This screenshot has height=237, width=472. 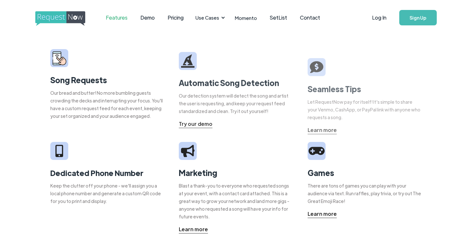 I want to click on img: requestnow logo, so click(x=66, y=19).